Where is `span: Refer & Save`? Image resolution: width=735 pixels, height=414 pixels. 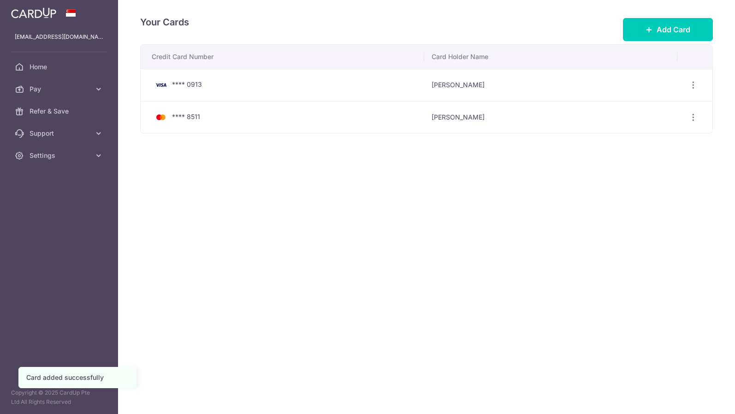
span: Refer & Save is located at coordinates (60, 111).